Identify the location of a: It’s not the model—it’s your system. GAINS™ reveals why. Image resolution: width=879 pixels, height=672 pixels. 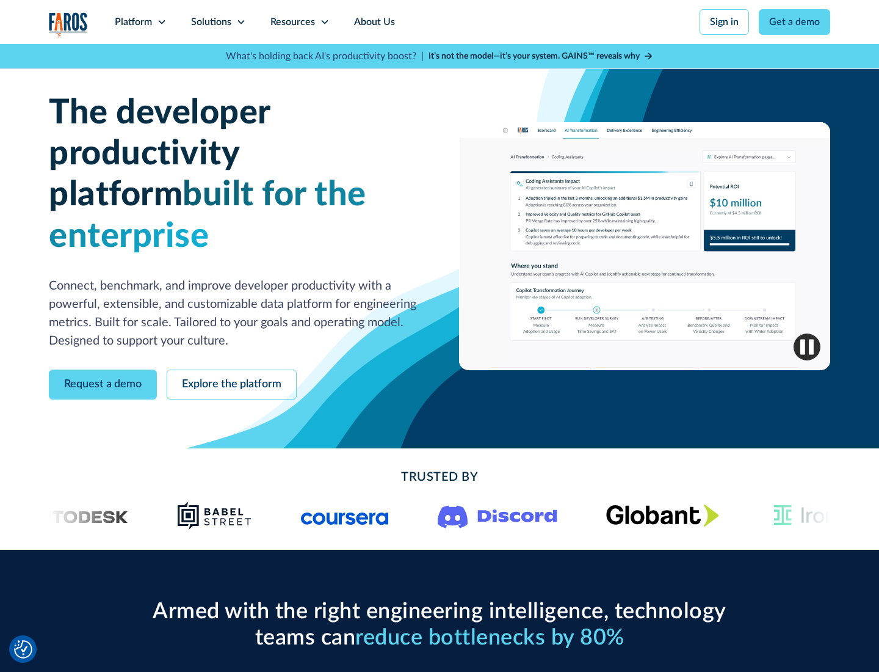
(541, 56).